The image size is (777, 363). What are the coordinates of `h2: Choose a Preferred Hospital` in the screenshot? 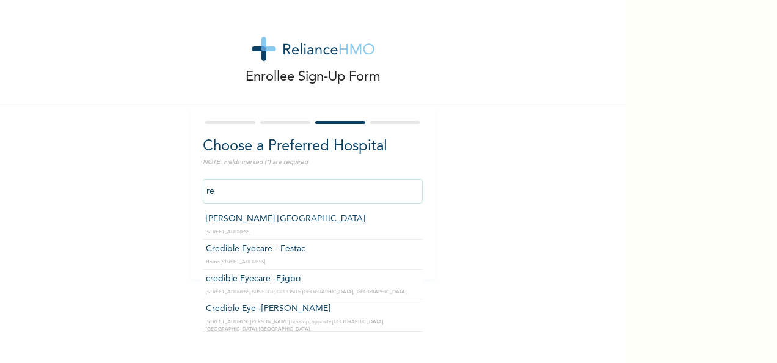 It's located at (313, 147).